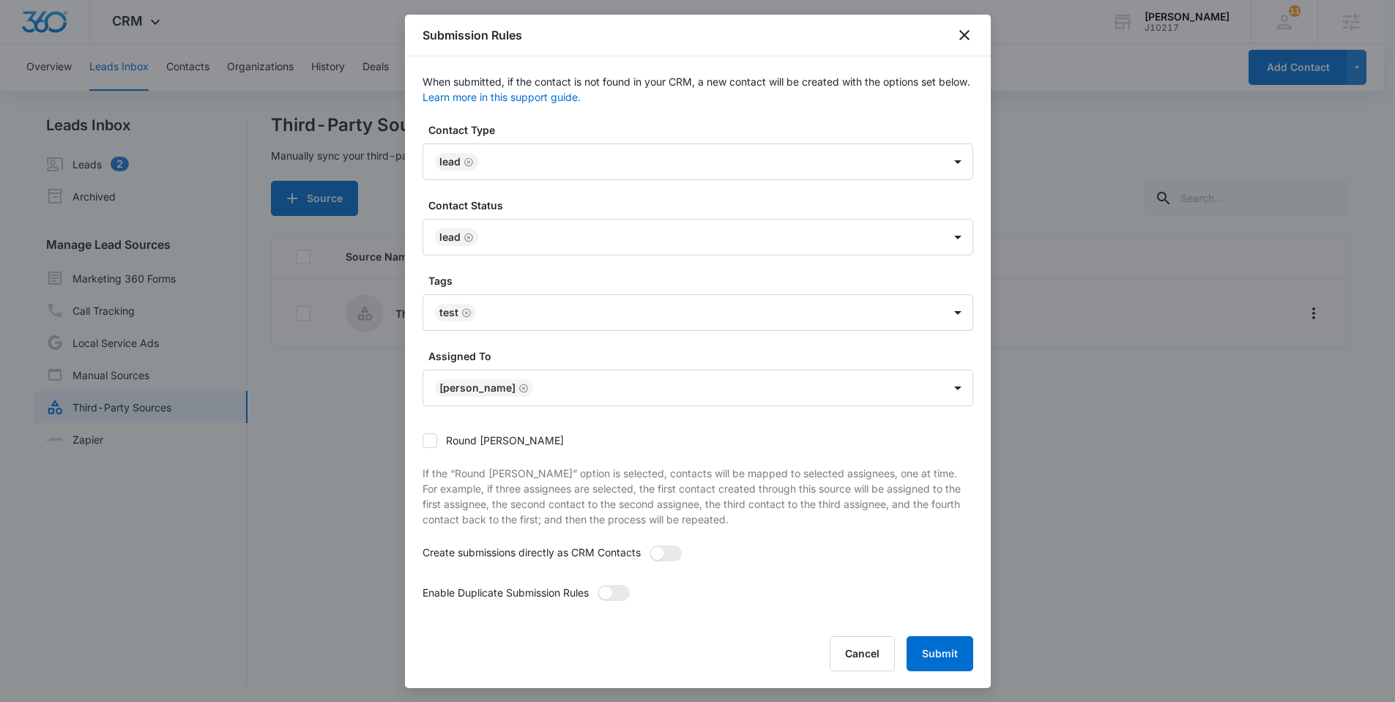  What do you see at coordinates (965, 35) in the screenshot?
I see `button: close` at bounding box center [965, 35].